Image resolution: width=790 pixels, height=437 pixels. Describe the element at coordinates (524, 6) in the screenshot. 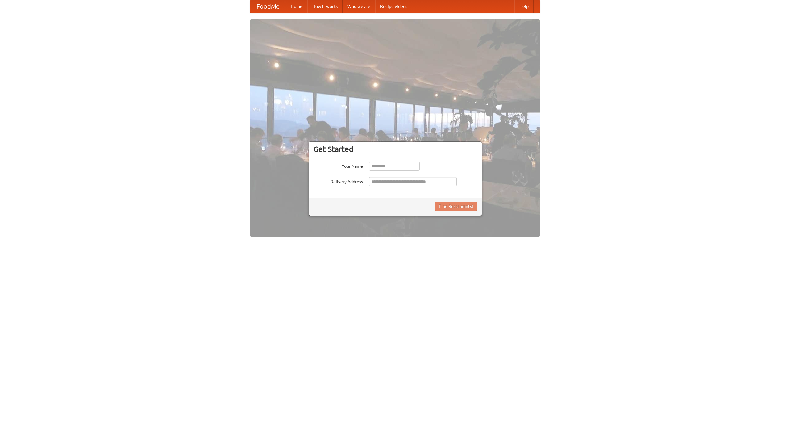

I see `a: Help` at that location.